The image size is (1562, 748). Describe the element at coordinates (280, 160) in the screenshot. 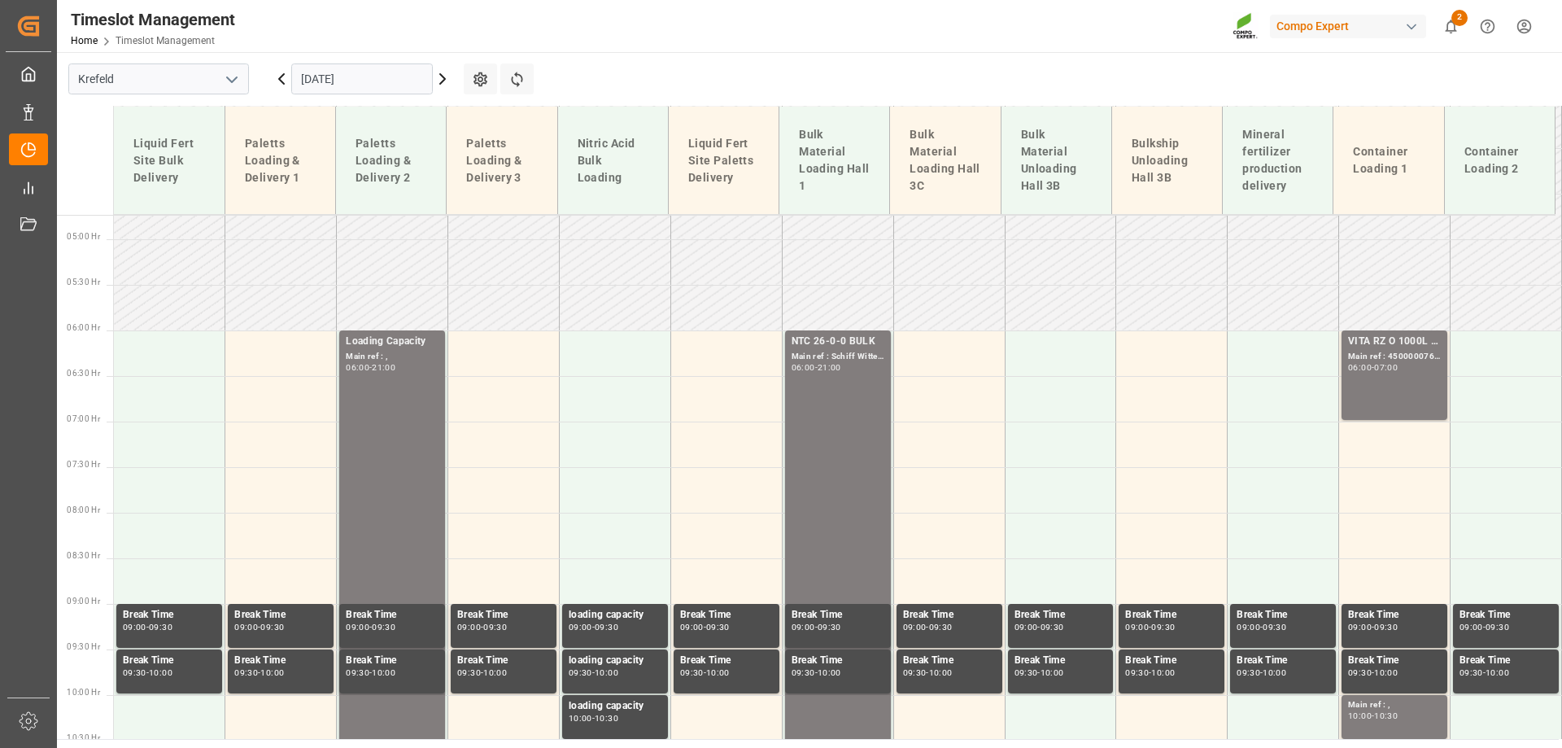

I see `div: Paletts Loading & Delivery 1` at that location.